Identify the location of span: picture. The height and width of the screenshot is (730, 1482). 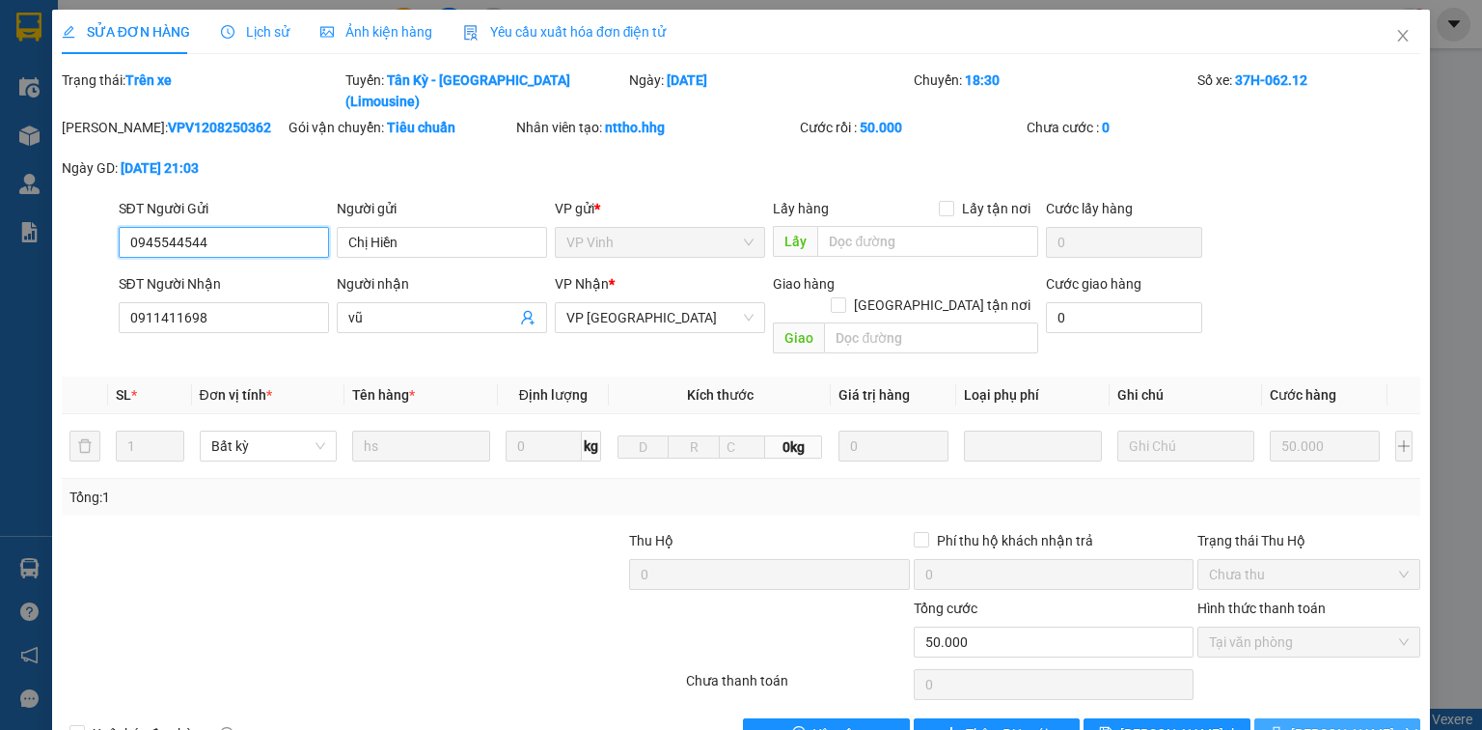
(327, 32).